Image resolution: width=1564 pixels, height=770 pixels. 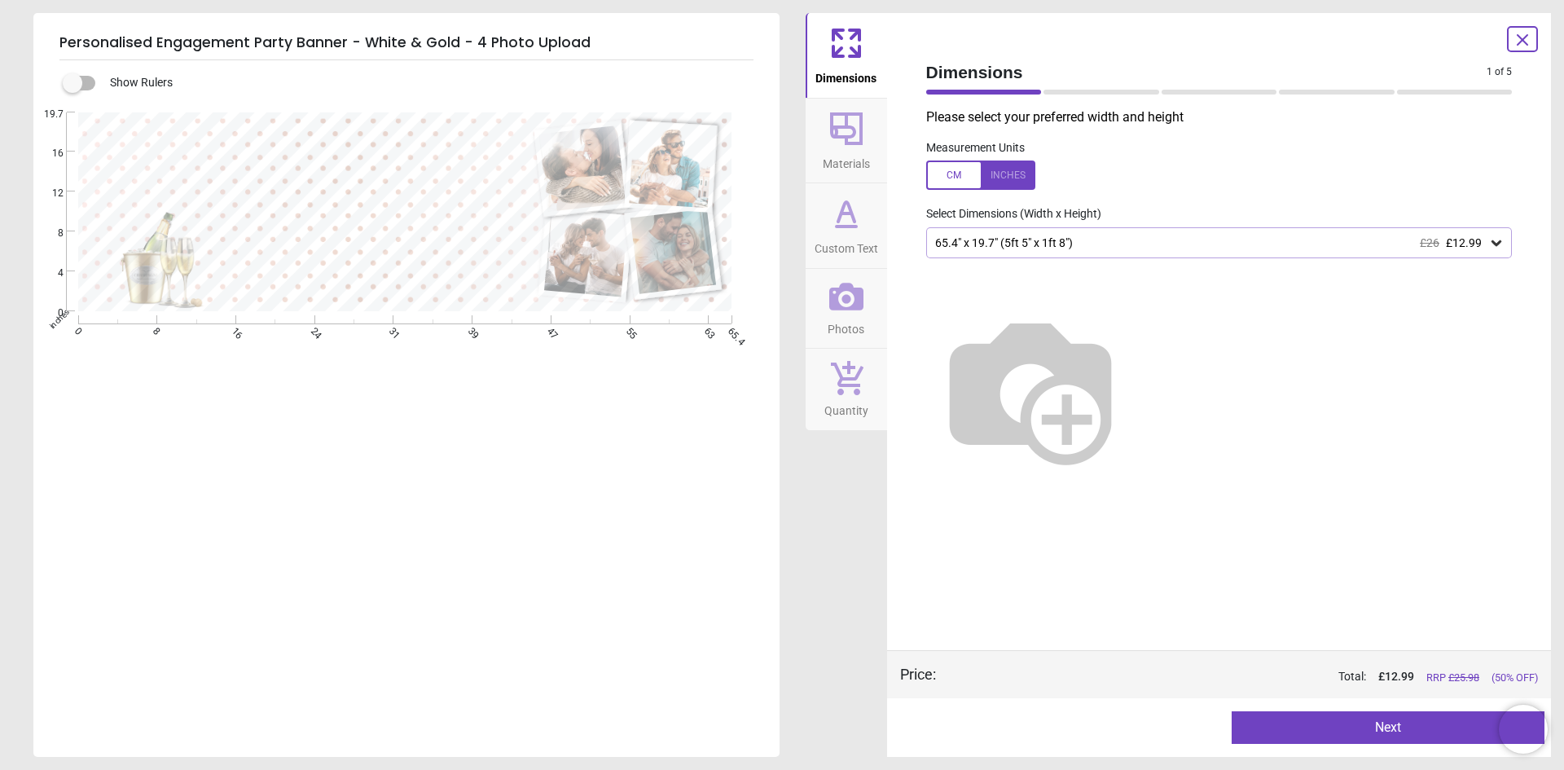 I want to click on span: 1 of 5, so click(x=1499, y=72).